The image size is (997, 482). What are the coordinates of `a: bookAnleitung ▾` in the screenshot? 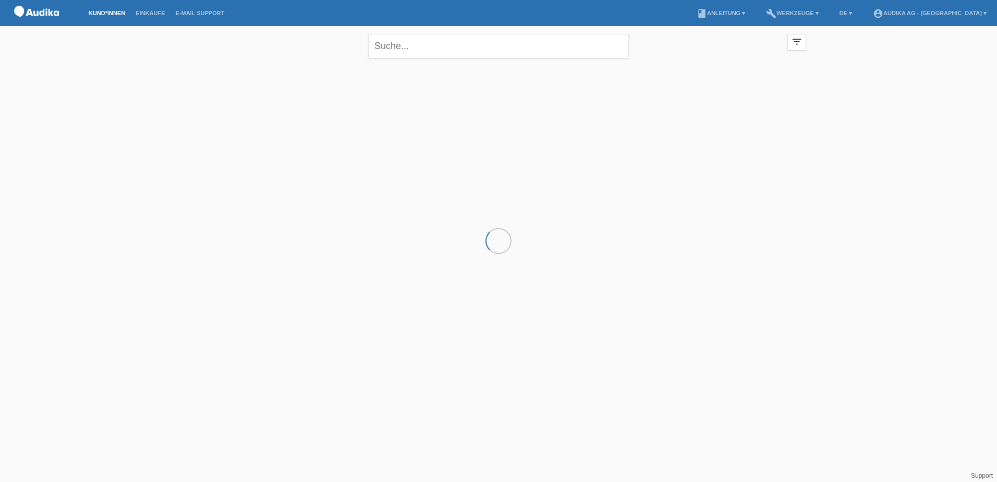 It's located at (721, 13).